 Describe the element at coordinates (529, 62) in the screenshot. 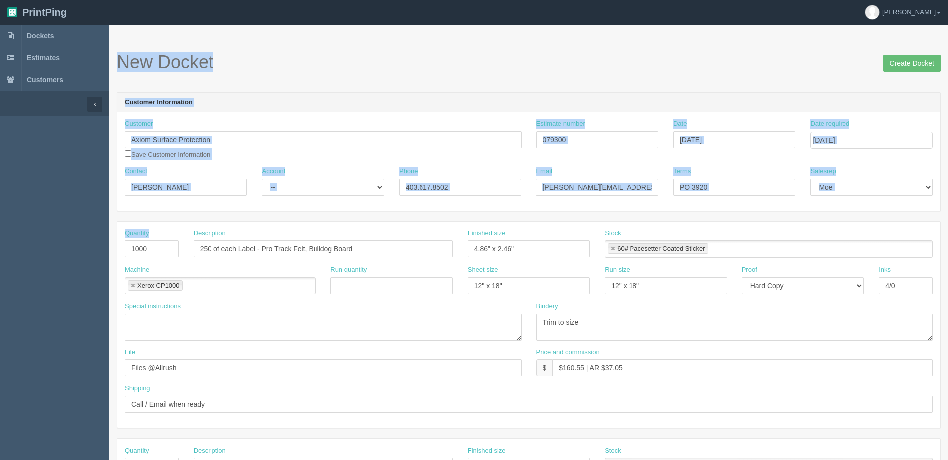

I see `h1: New Docket` at that location.